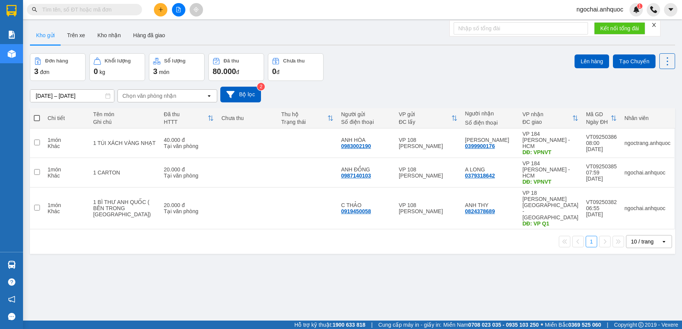 The image size is (682, 329). I want to click on div: Mã GD, so click(597, 114).